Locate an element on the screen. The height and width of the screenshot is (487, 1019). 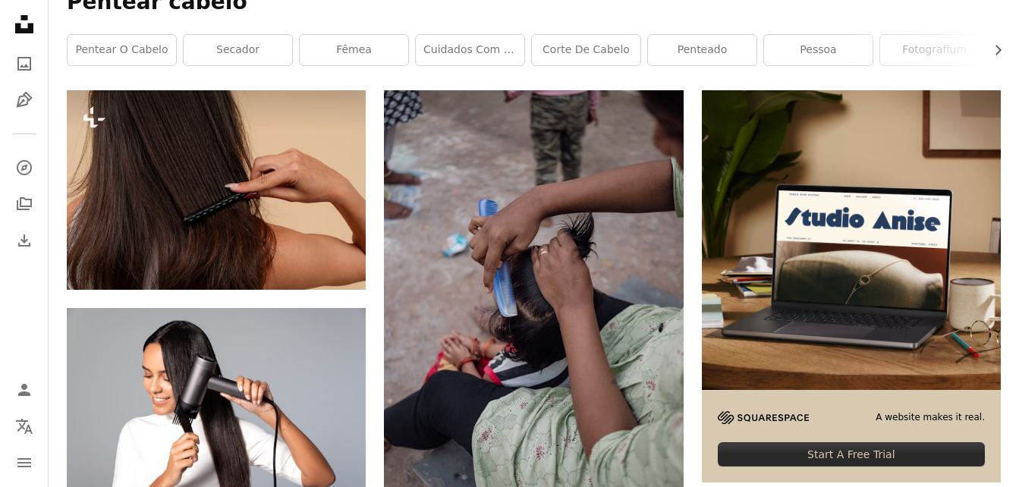
button: Menu is located at coordinates (24, 463).